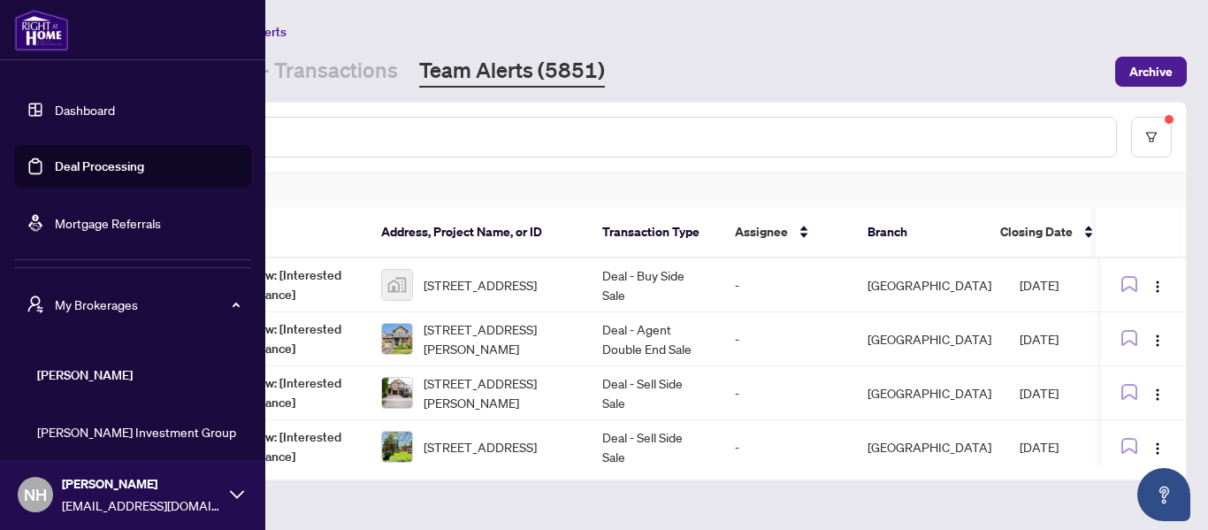 The image size is (1208, 530). Describe the element at coordinates (108, 223) in the screenshot. I see `a: Mortgage Referrals` at that location.